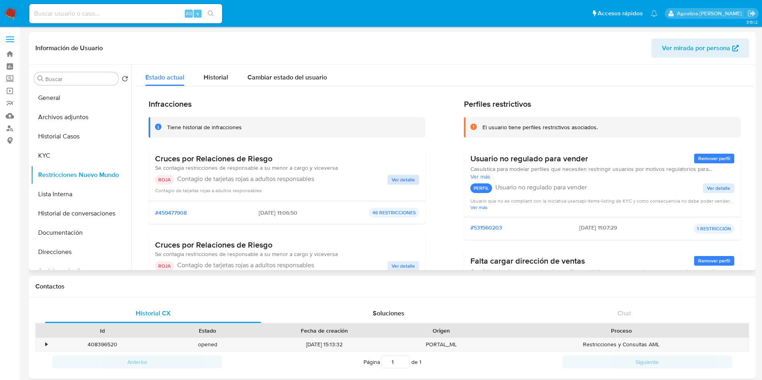 The image size is (762, 380). I want to click on button: Historial Casos, so click(81, 137).